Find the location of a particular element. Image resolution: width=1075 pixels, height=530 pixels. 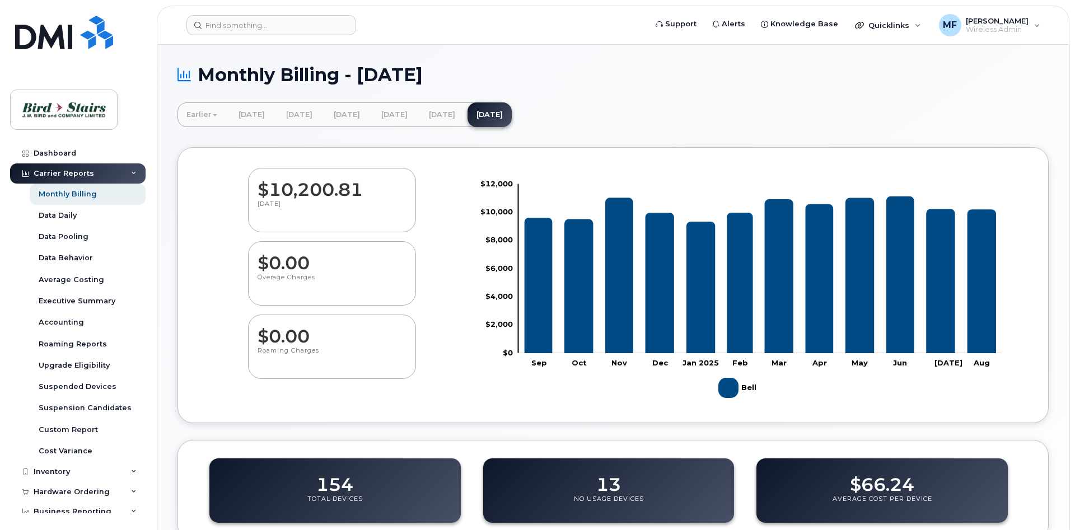

tspan: Dec is located at coordinates (660, 362).